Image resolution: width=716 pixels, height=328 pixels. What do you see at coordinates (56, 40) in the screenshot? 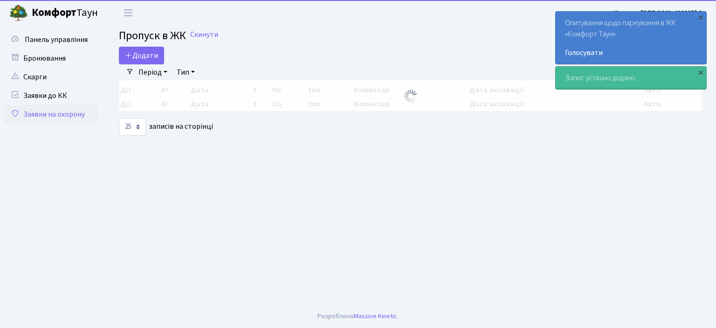
I see `span: Панель управління` at bounding box center [56, 40].